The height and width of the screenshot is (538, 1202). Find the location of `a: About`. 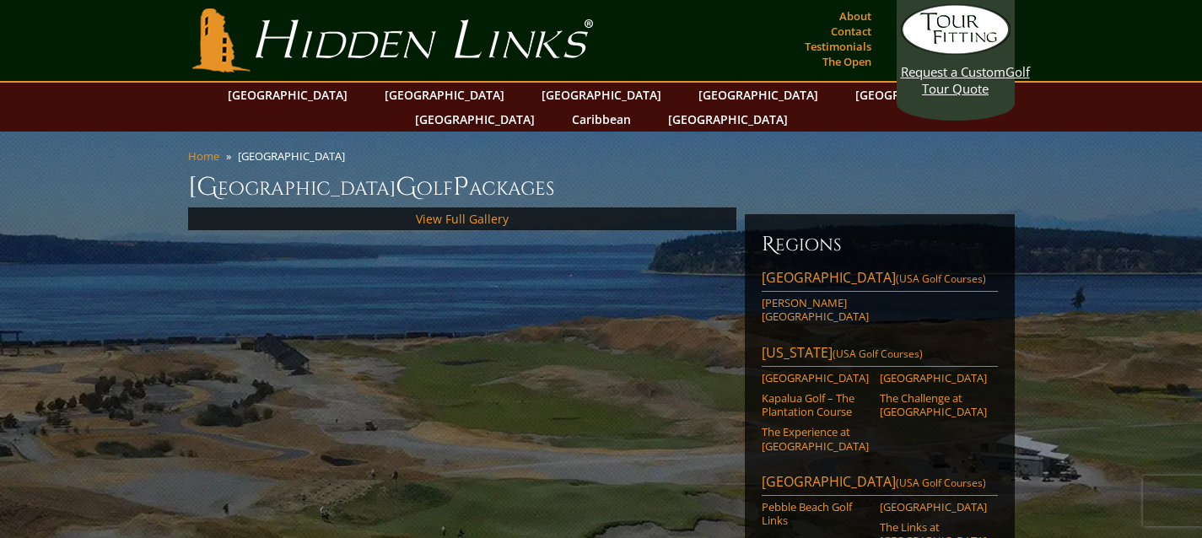

a: About is located at coordinates (855, 16).